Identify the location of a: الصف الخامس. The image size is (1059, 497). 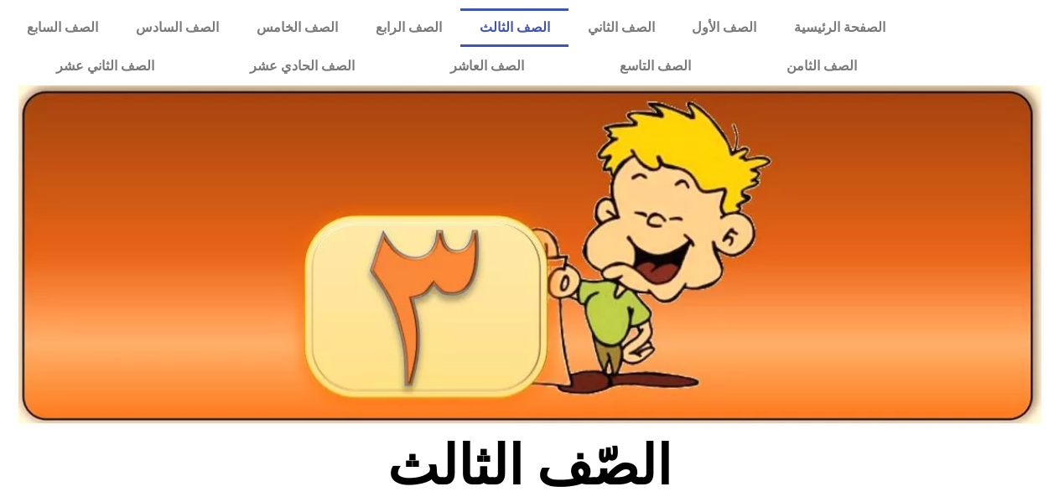
(298, 28).